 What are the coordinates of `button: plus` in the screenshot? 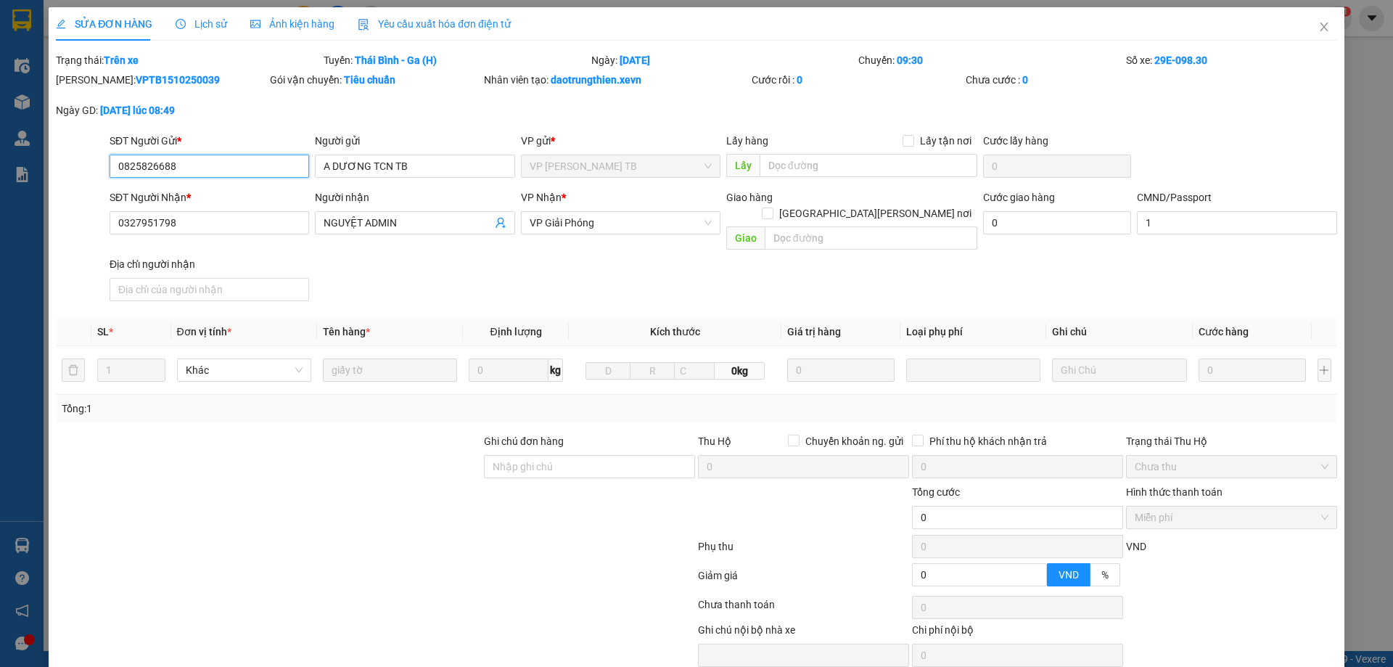 It's located at (1324, 370).